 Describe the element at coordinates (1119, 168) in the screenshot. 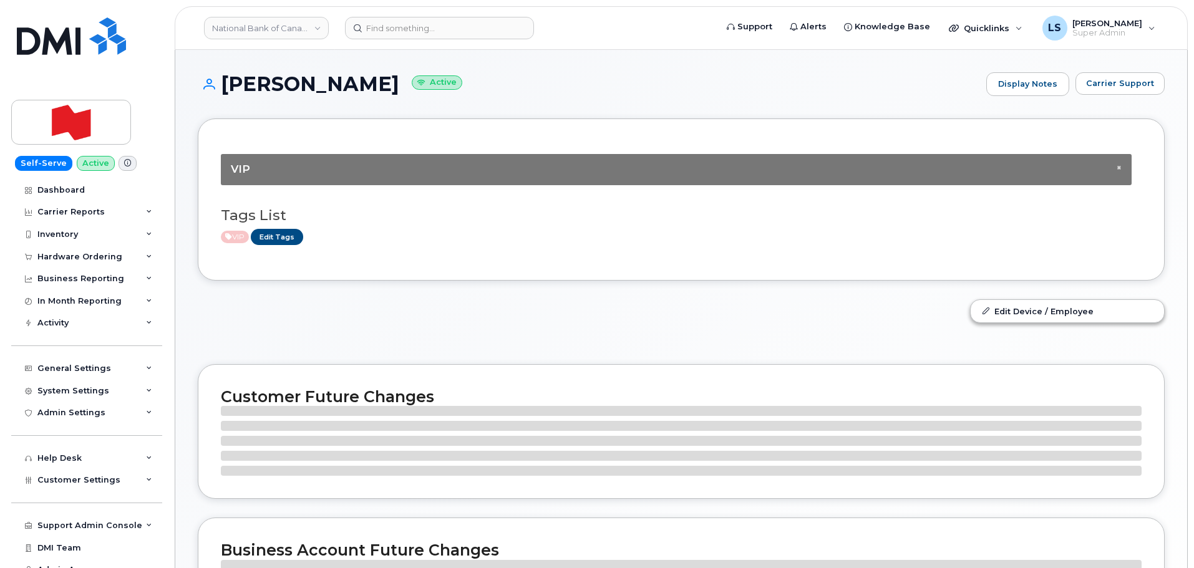

I see `button: Close` at that location.